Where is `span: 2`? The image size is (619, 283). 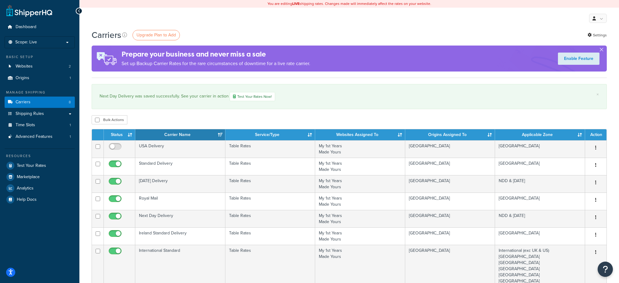 span: 2 is located at coordinates (70, 66).